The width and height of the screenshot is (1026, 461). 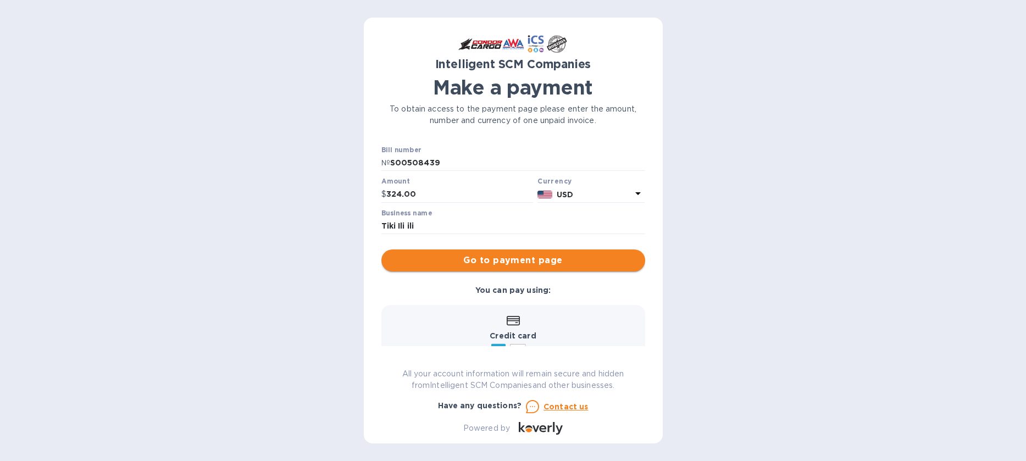 I want to click on h1: Make a payment, so click(x=514, y=87).